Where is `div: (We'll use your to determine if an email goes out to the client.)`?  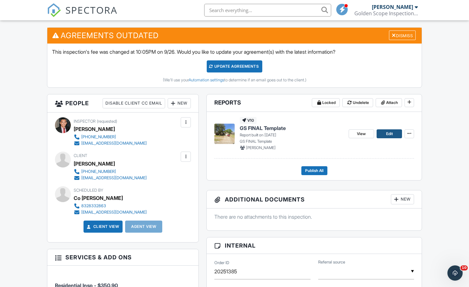
div: (We'll use your to determine if an email goes out to the client.) is located at coordinates (235, 80).